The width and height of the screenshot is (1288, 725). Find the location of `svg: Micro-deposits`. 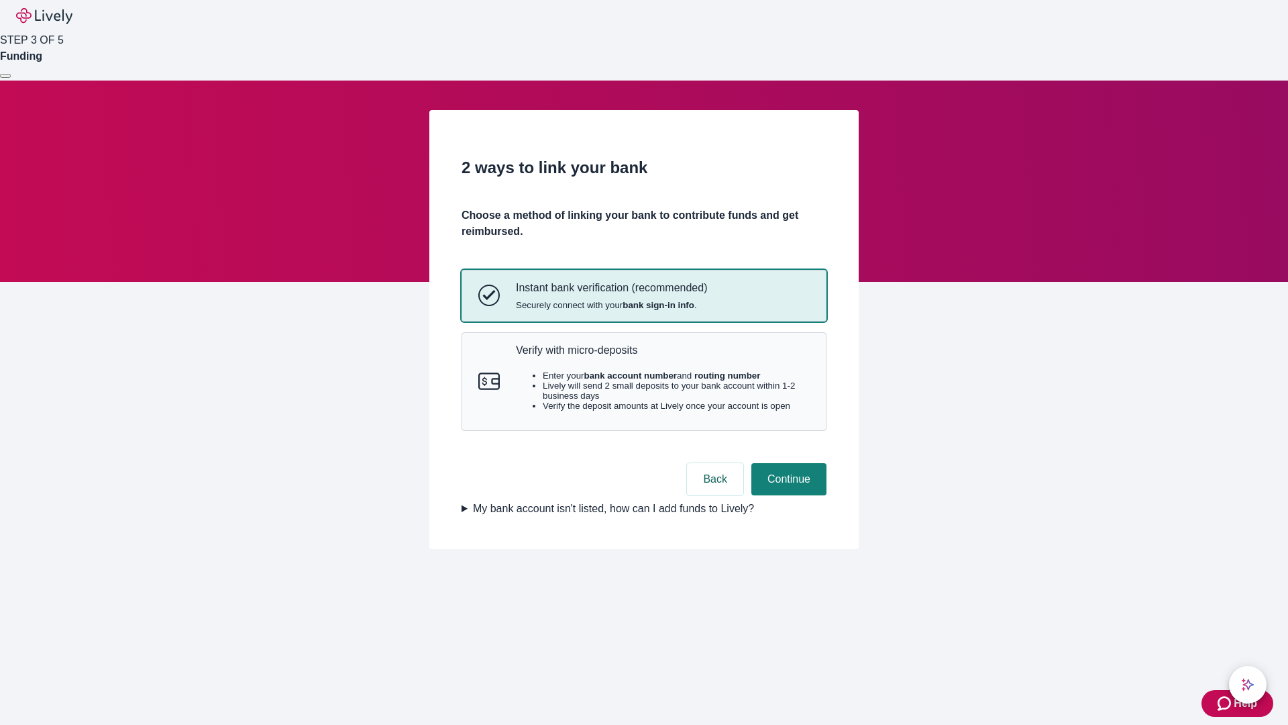

svg: Micro-deposits is located at coordinates (489, 381).